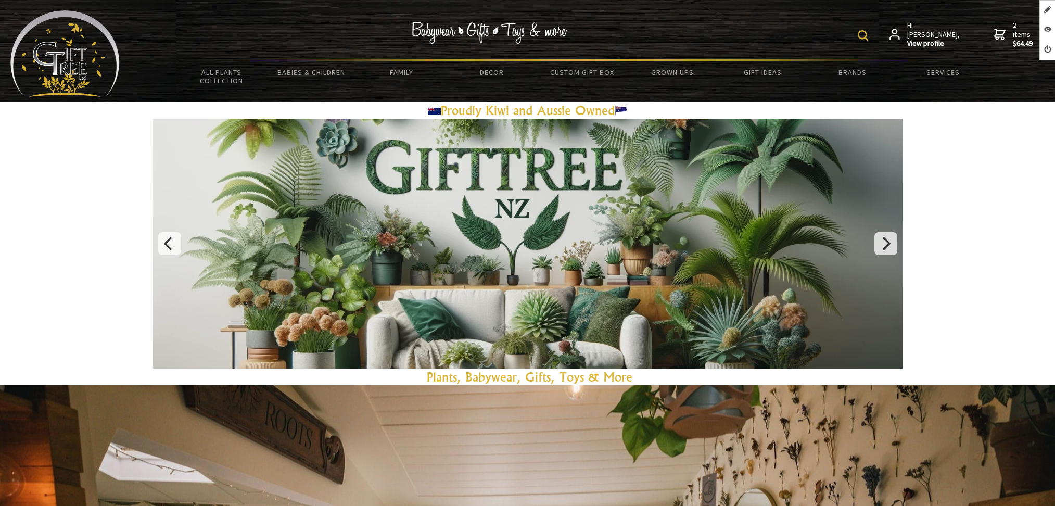 The image size is (1055, 506). What do you see at coordinates (1024, 34) in the screenshot?
I see `span: 2 items` at bounding box center [1024, 34].